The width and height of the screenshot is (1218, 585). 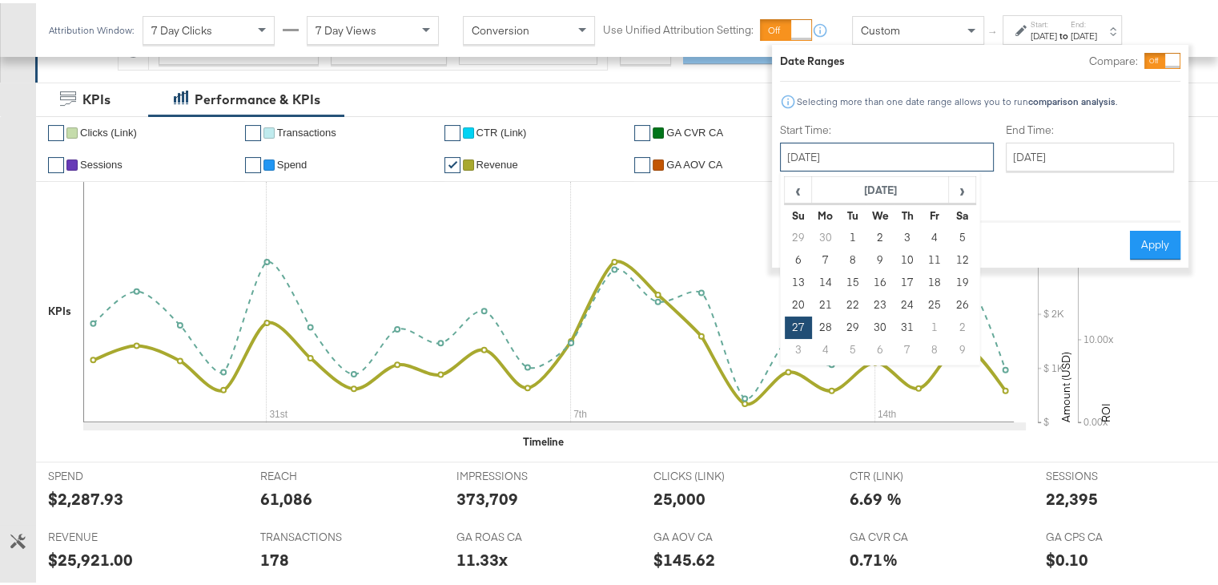 I want to click on label: Start:, so click(x=1044, y=21).